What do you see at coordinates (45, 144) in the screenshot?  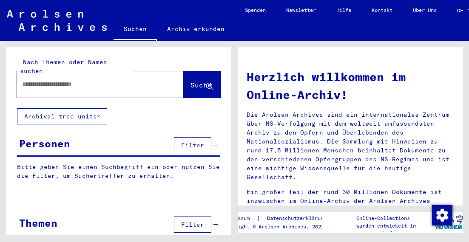 I see `div: Personen` at bounding box center [45, 144].